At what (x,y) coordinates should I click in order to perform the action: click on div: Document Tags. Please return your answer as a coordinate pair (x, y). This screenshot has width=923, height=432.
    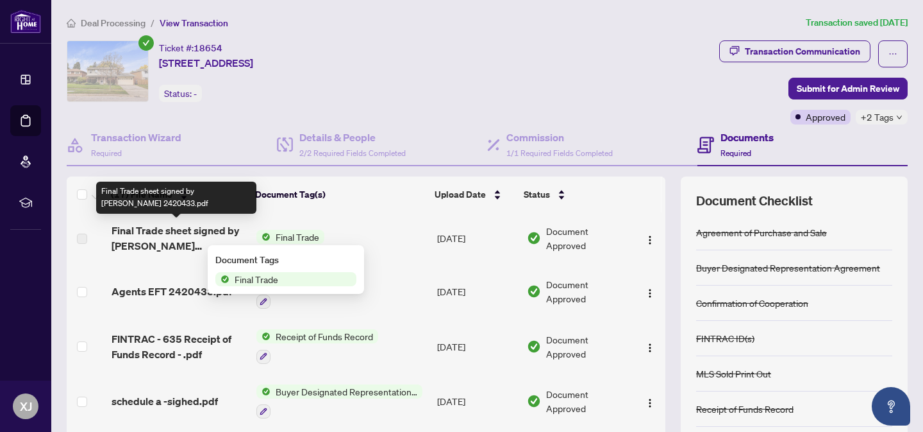
    Looking at the image, I should click on (286, 260).